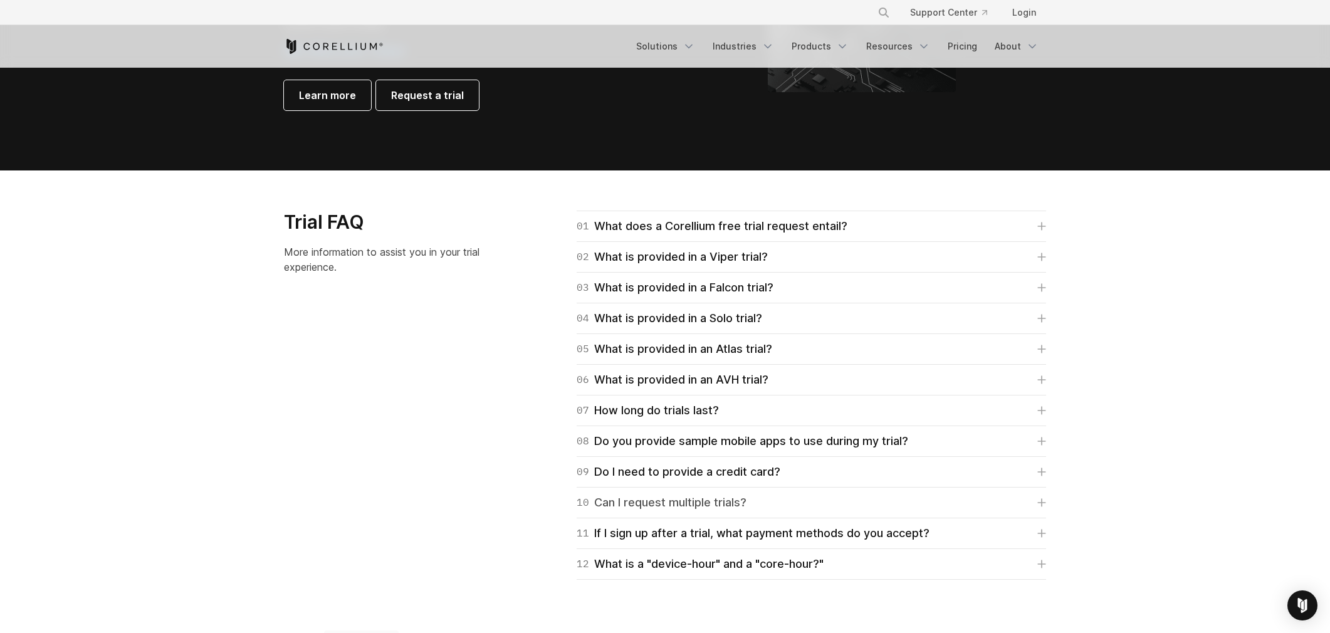  Describe the element at coordinates (647, 410) in the screenshot. I see `div: How long do trials last?` at that location.